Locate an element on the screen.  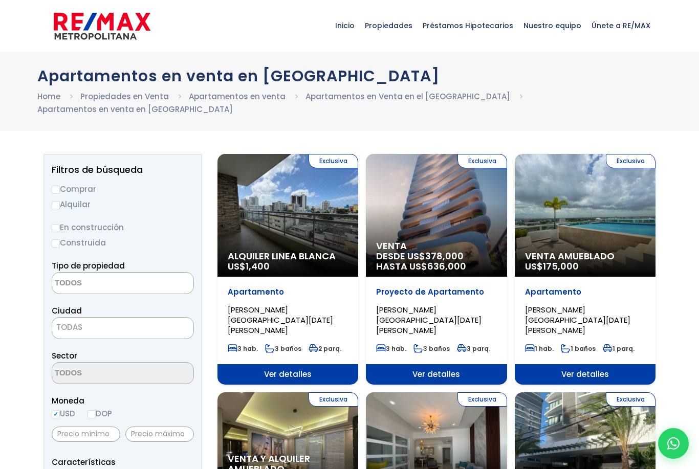
span: Moneda is located at coordinates (123, 401).